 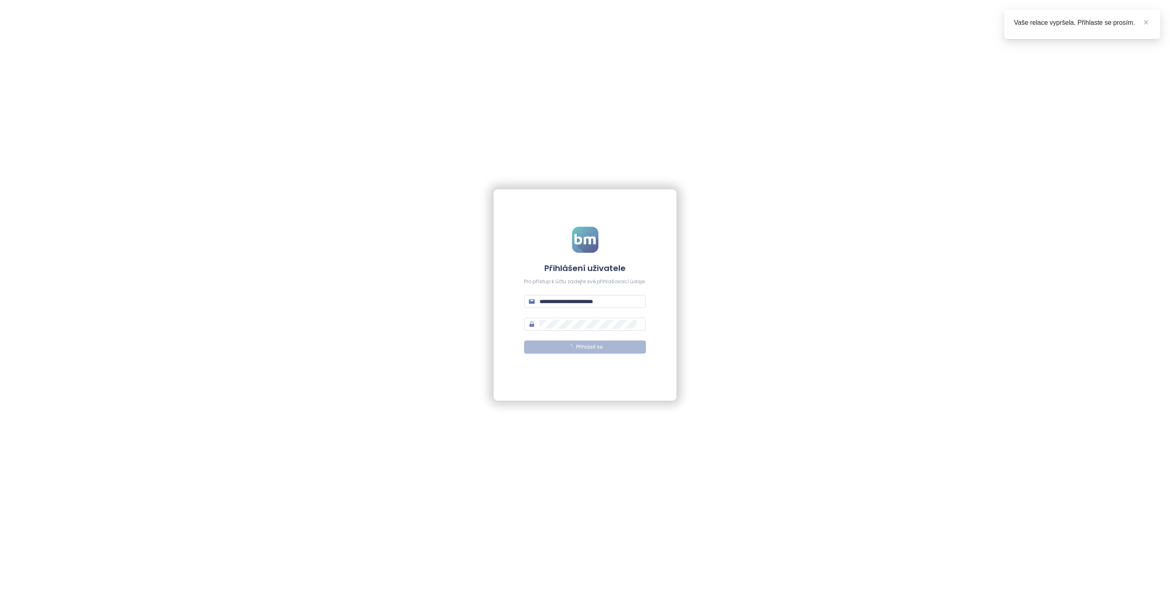 I want to click on h4: Přihlášení uživatele, so click(x=585, y=268).